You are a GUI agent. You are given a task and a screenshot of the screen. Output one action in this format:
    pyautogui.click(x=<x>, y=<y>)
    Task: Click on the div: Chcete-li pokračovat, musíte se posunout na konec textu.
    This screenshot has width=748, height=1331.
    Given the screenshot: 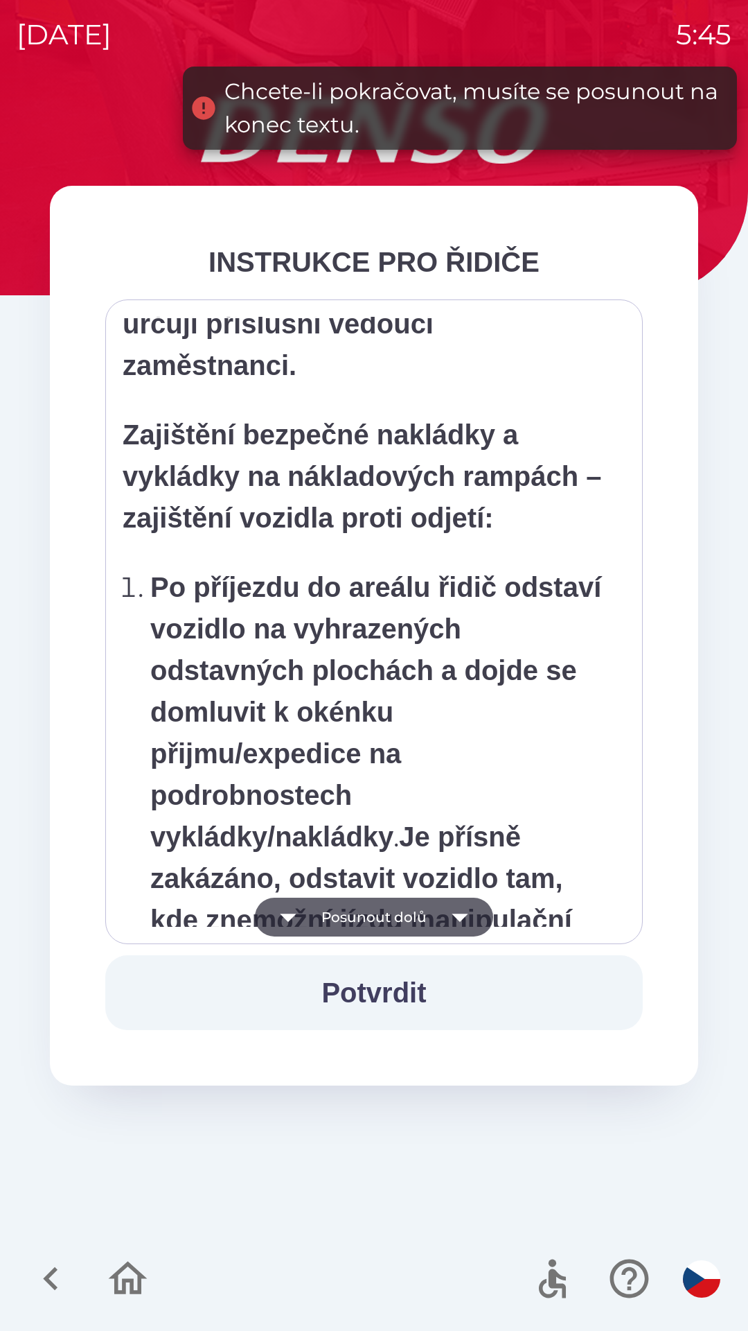 What is the action you would take?
    pyautogui.click(x=474, y=108)
    